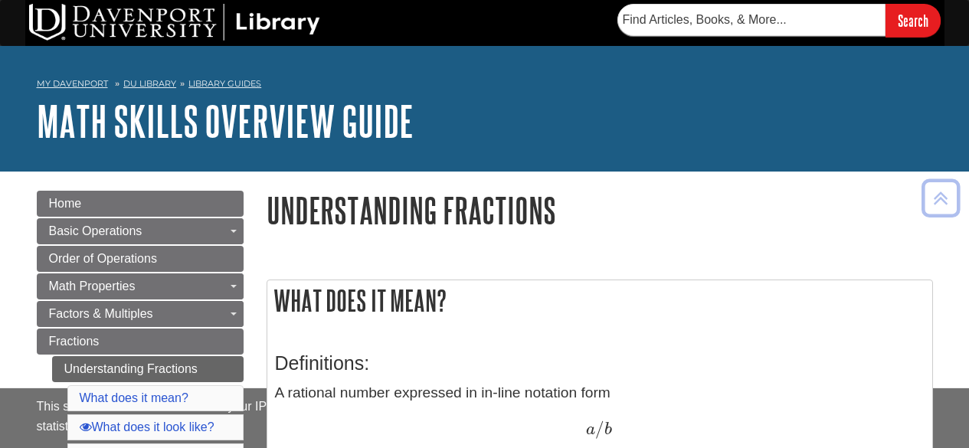  Describe the element at coordinates (224, 83) in the screenshot. I see `a: Library Guides` at that location.